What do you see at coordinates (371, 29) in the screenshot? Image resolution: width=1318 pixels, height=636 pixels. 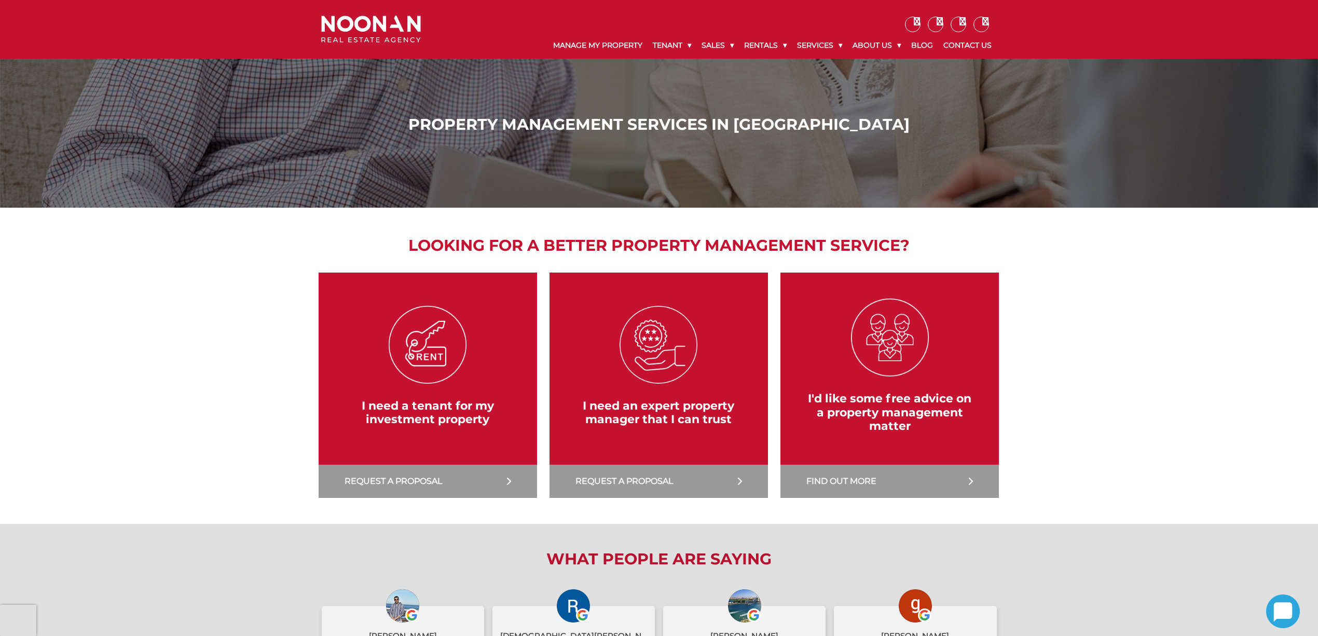 I see `img: Noonan Real Estate Agency` at bounding box center [371, 29].